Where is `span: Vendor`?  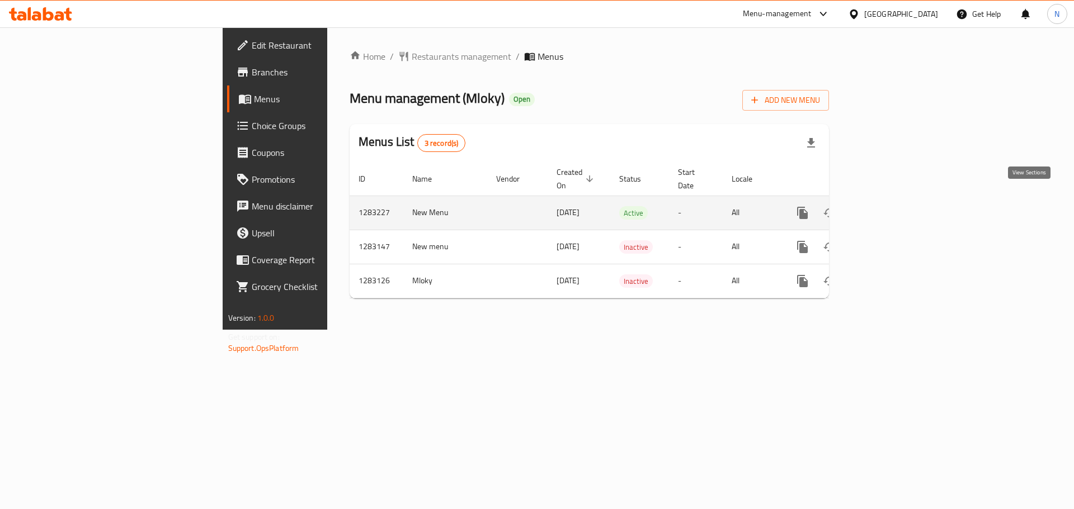
span: Vendor is located at coordinates (515, 179).